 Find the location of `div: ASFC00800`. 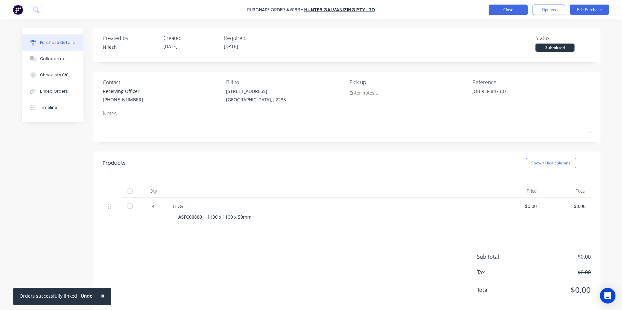

div: ASFC00800 is located at coordinates (193, 217).